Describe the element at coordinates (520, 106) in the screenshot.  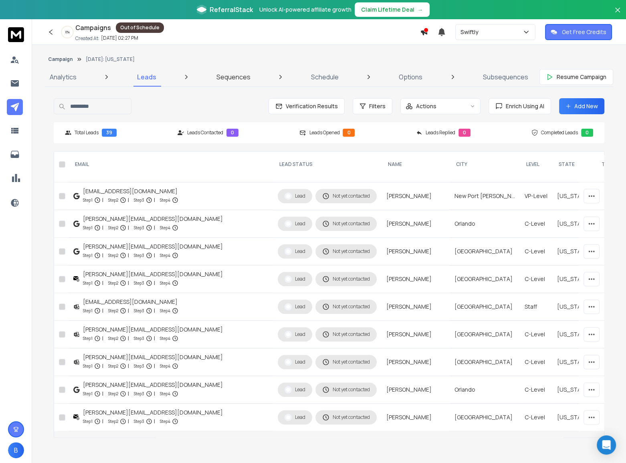
I see `button: Enrich Using AI` at that location.